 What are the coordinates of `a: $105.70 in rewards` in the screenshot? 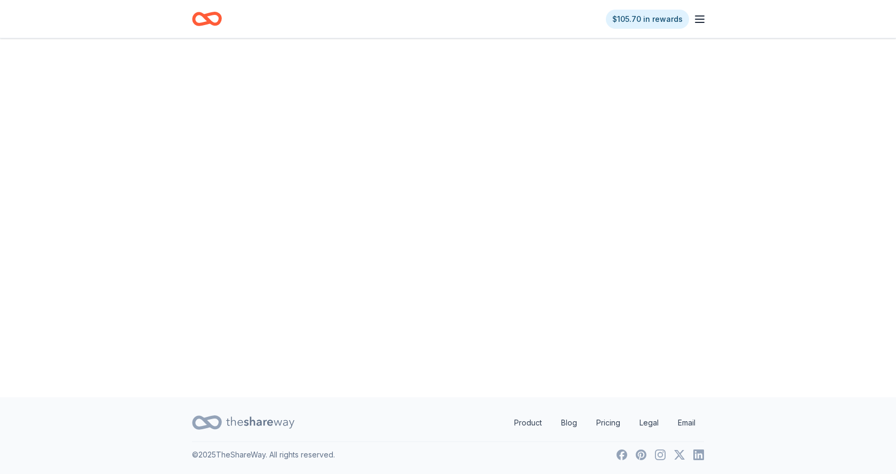 It's located at (648, 19).